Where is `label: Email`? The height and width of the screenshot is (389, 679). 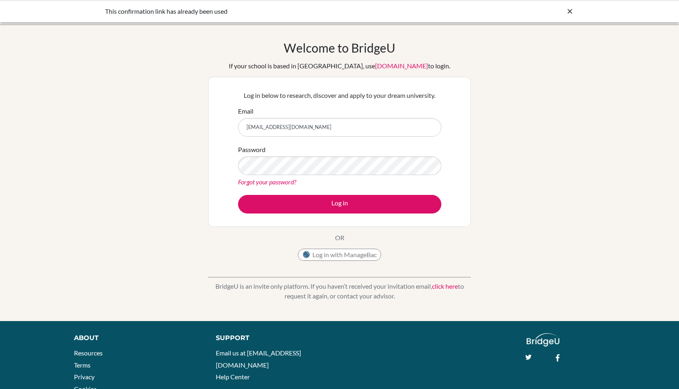 label: Email is located at coordinates (246, 111).